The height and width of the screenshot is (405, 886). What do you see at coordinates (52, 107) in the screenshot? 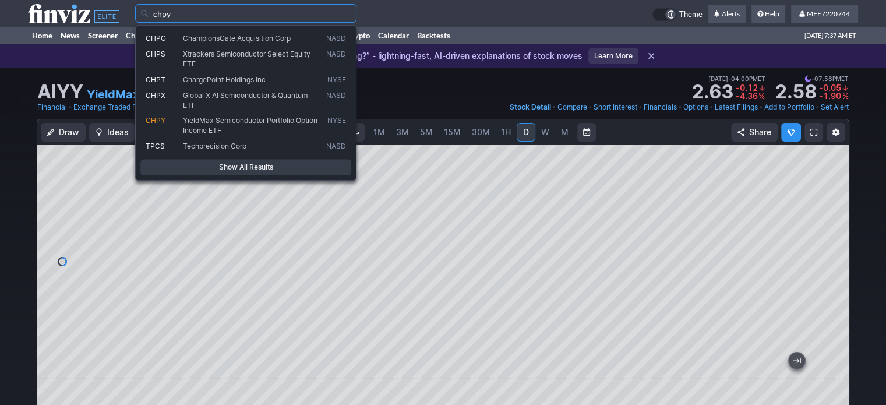
I see `a: Financial` at bounding box center [52, 107].